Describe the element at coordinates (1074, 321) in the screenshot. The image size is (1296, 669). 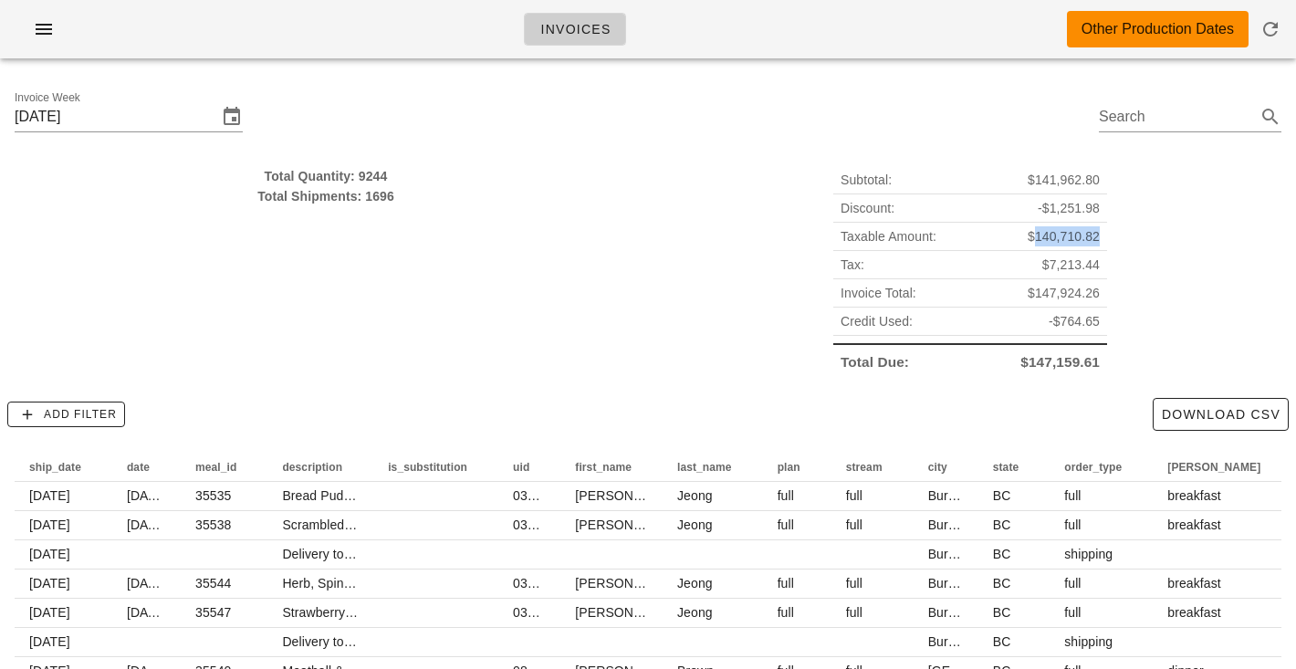
I see `span: -$764.65` at that location.